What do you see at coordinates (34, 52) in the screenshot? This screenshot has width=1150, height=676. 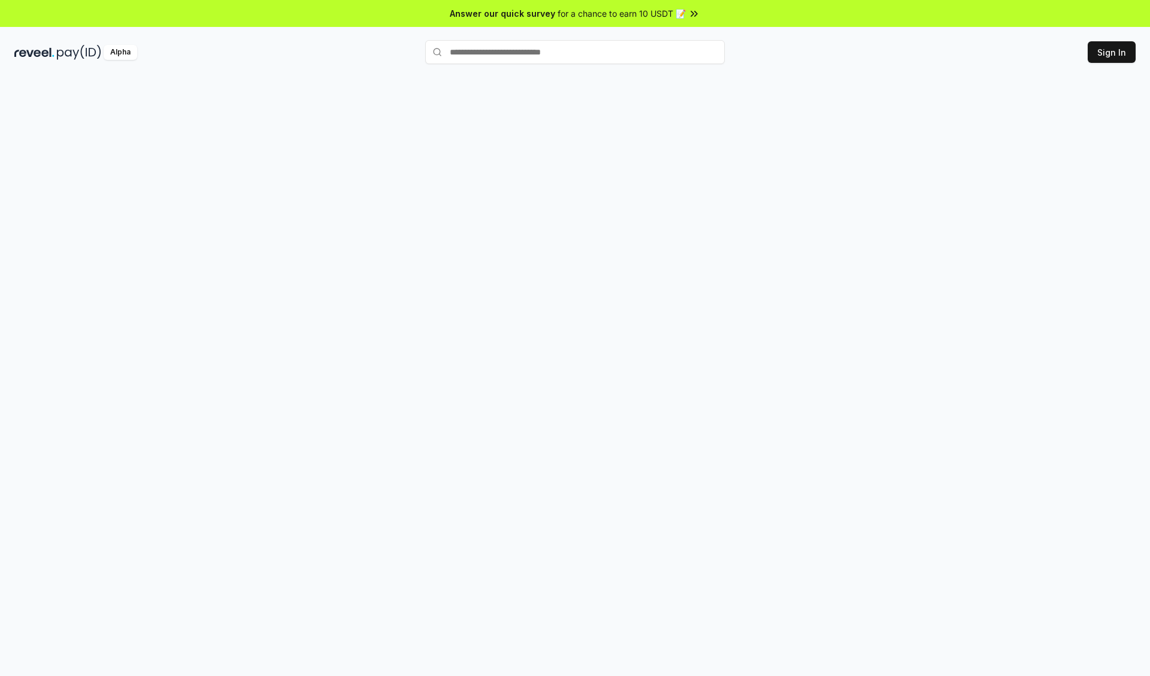 I see `img: reveel_dark` at bounding box center [34, 52].